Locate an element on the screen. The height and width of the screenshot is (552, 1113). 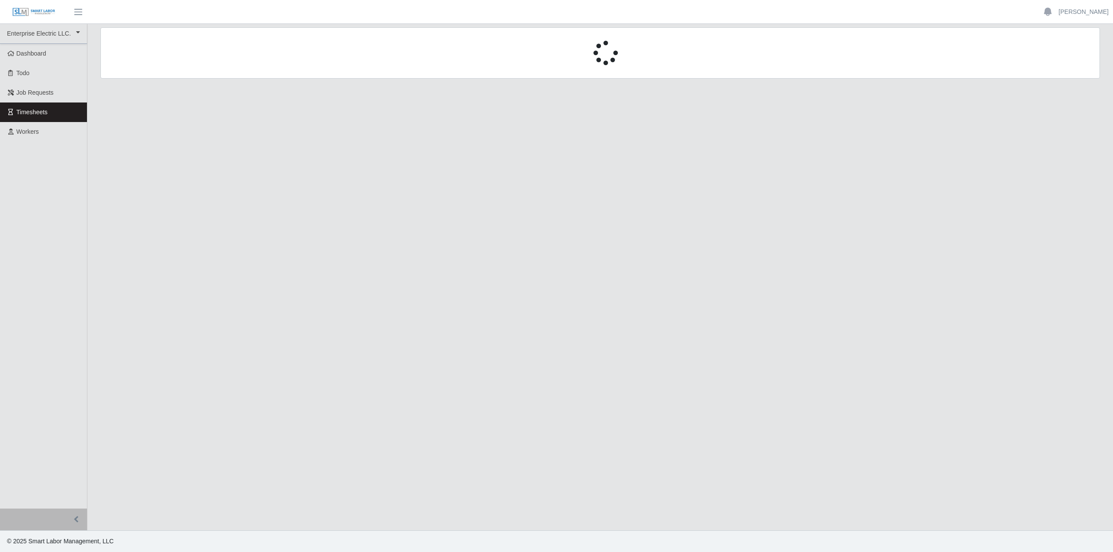
span: Job Requests is located at coordinates (35, 93).